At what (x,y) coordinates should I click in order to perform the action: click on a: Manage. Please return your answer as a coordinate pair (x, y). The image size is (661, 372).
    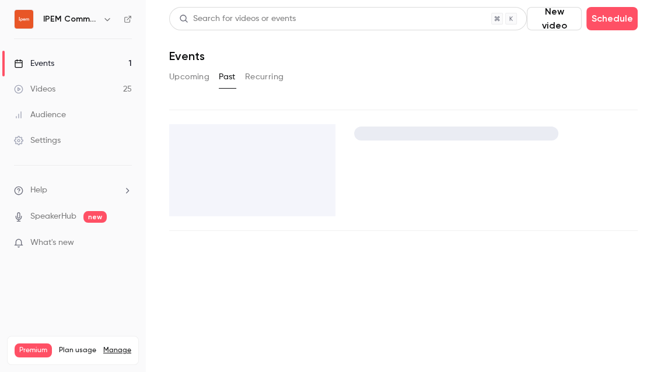
    Looking at the image, I should click on (117, 350).